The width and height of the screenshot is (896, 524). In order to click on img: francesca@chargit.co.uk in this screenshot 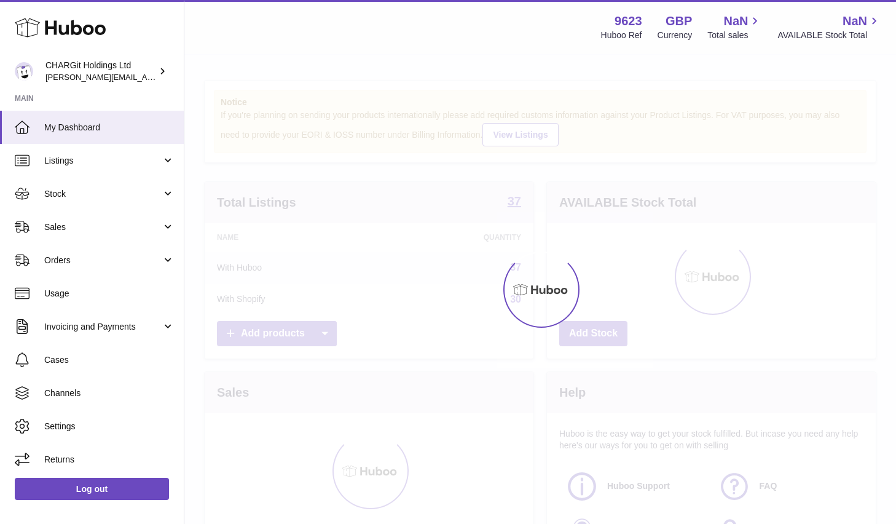, I will do `click(24, 71)`.